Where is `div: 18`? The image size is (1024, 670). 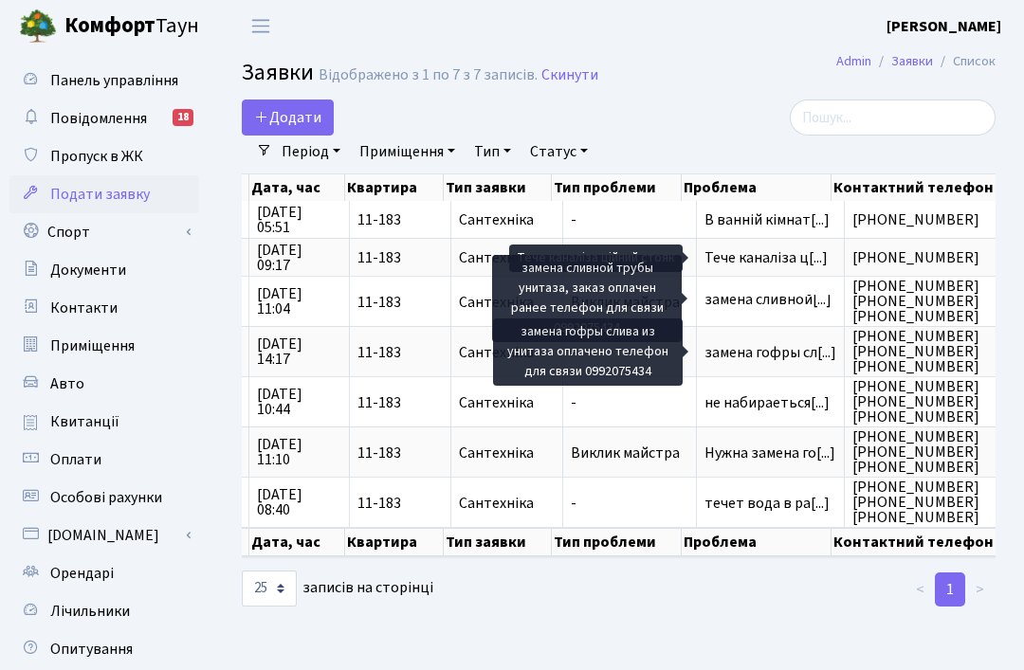
div: 18 is located at coordinates (183, 118).